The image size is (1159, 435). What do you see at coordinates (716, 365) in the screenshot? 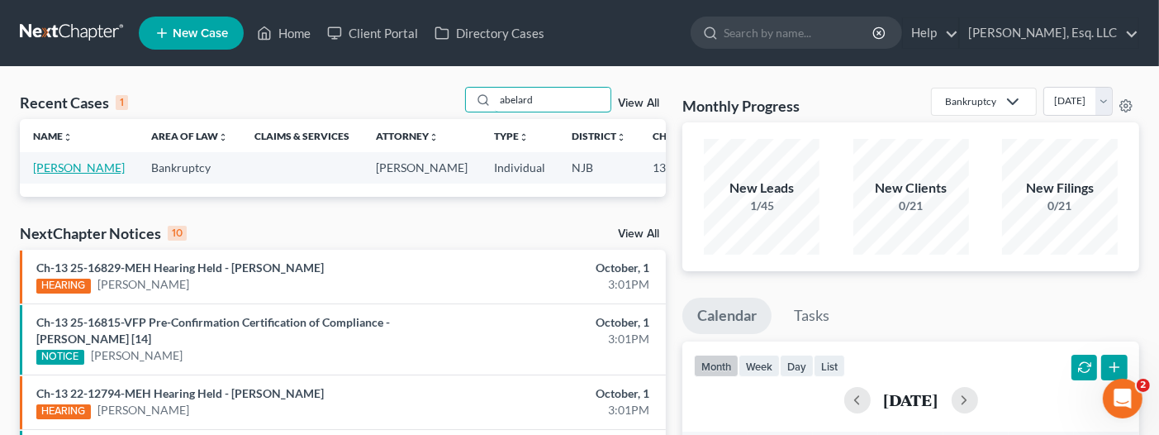
I see `button: month` at bounding box center [716, 365].